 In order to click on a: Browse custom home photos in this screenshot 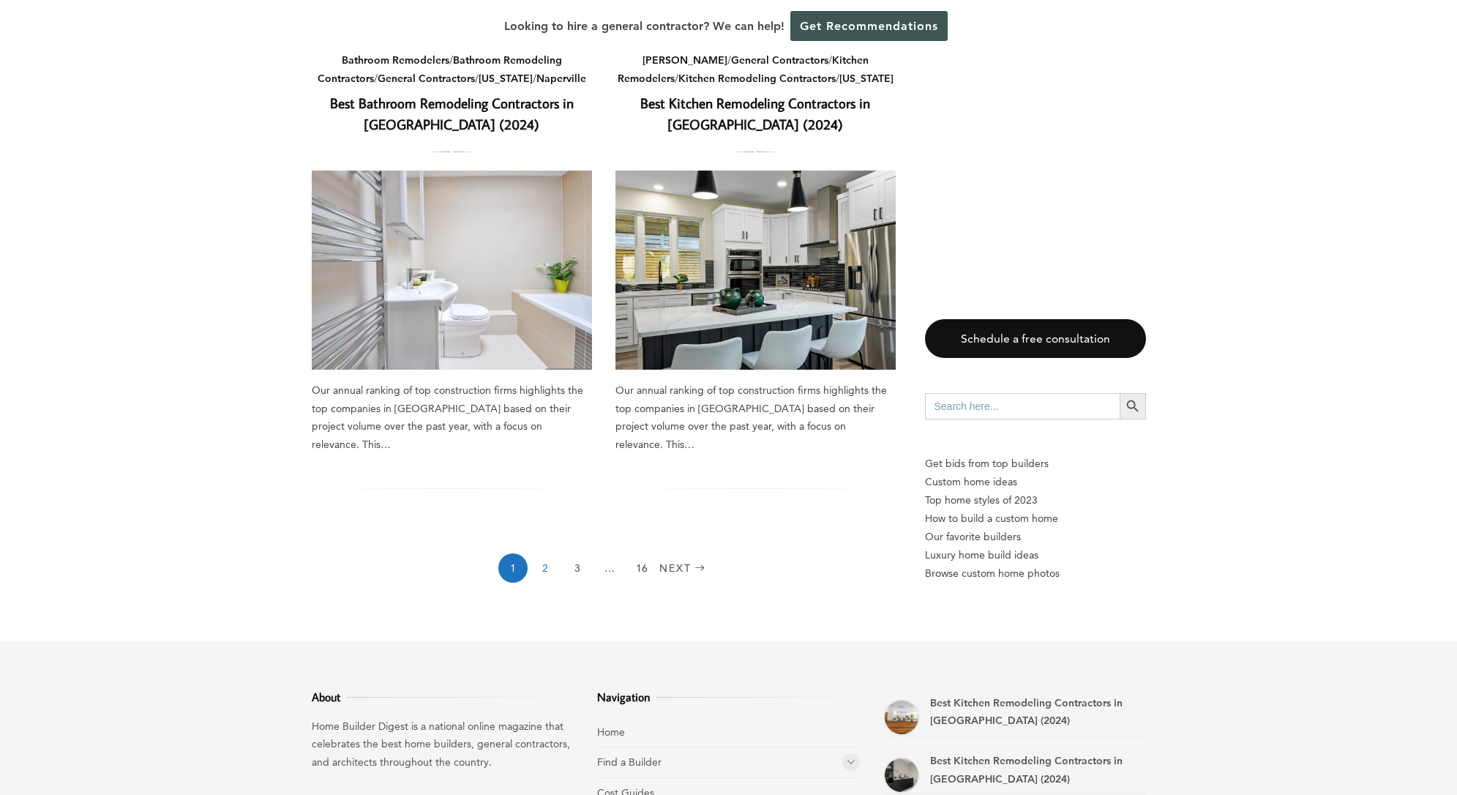, I will do `click(1036, 573)`.